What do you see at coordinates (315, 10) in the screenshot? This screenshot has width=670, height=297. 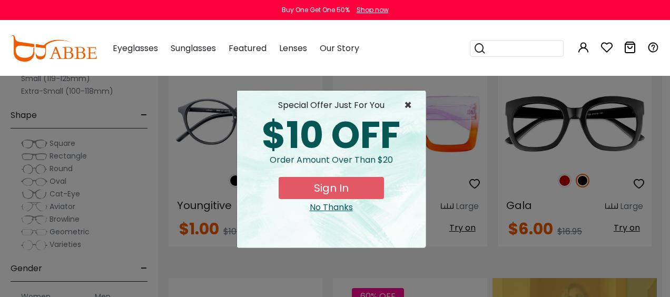 I see `div: Buy One Get One 50%` at bounding box center [315, 10].